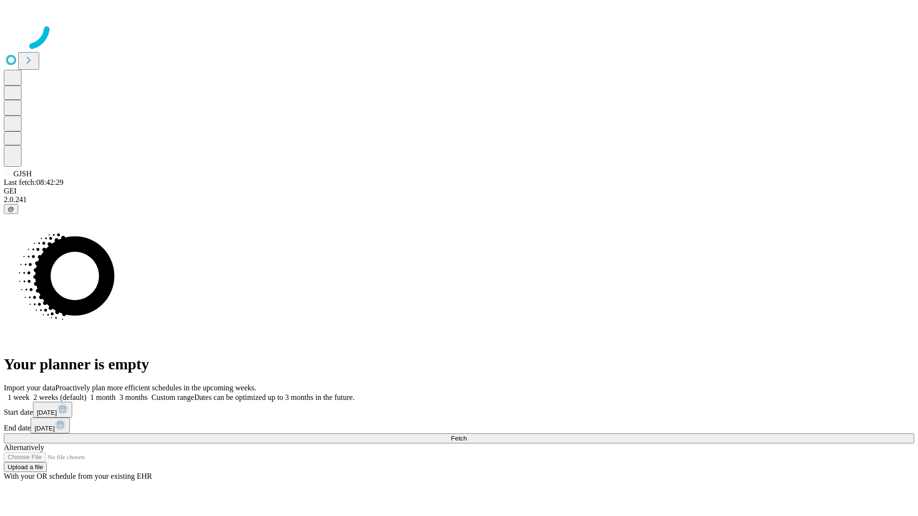 This screenshot has width=918, height=516. I want to click on div: End date, so click(459, 426).